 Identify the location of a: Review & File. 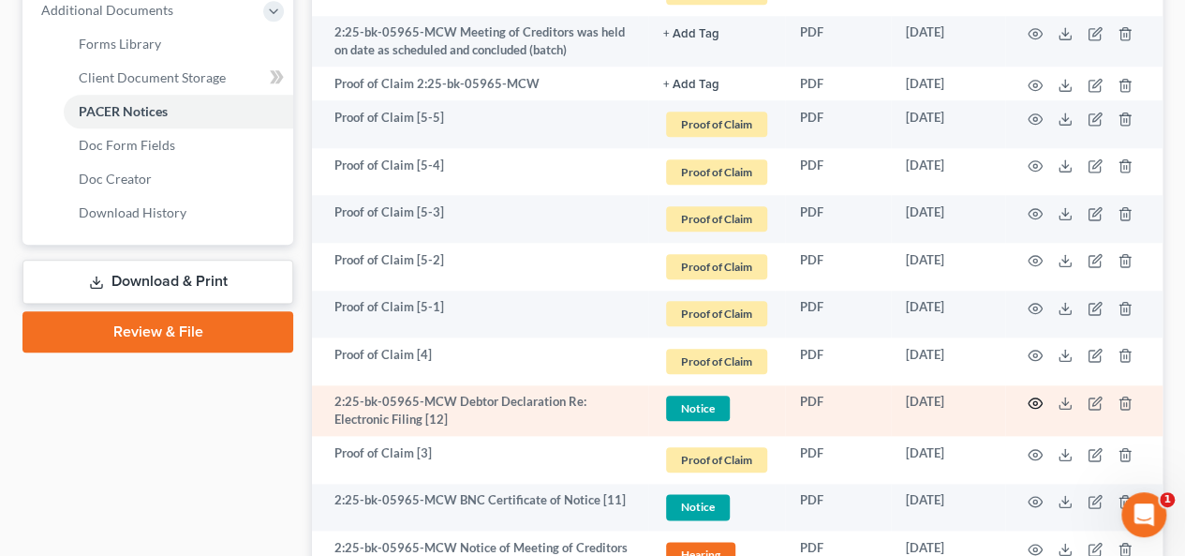
(157, 332).